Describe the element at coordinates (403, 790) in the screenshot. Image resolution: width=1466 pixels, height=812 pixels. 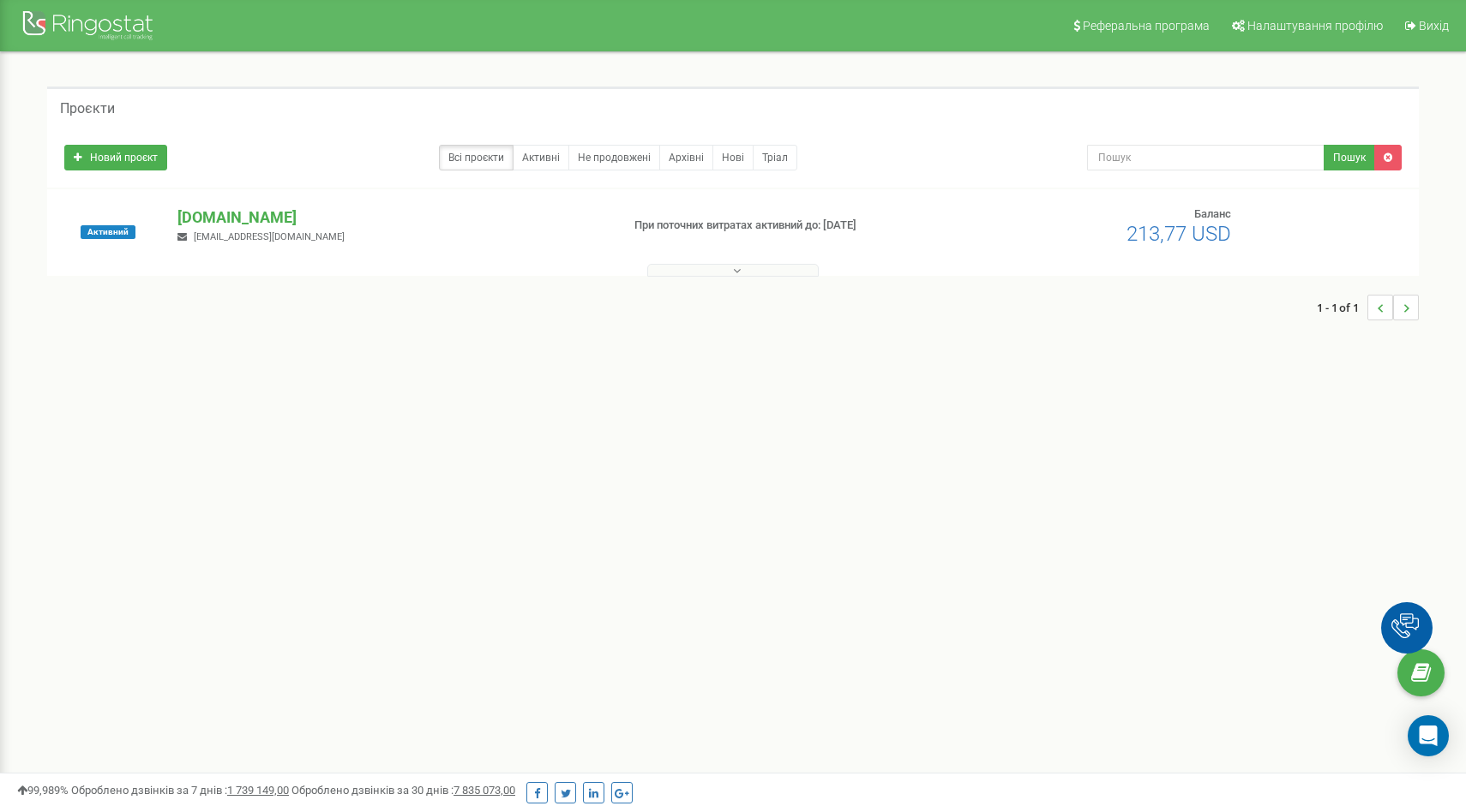
I see `span: Оброблено дзвінків за 30 днів :` at that location.